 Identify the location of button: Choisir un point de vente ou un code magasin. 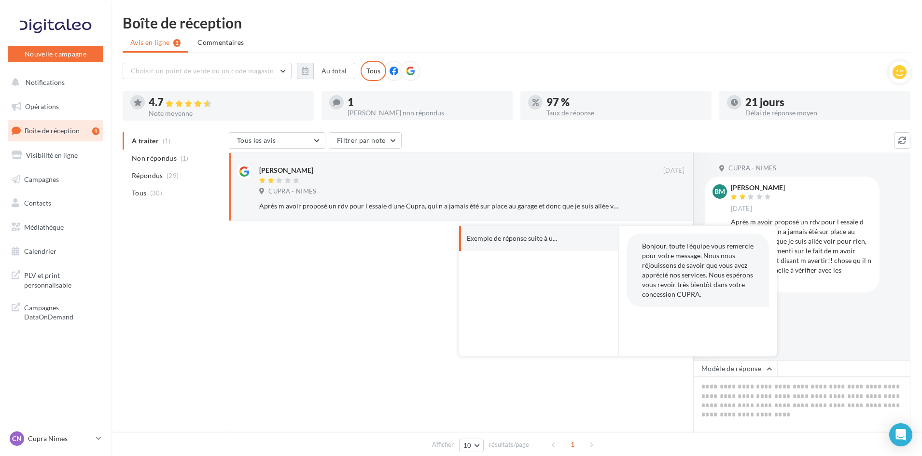
(207, 71).